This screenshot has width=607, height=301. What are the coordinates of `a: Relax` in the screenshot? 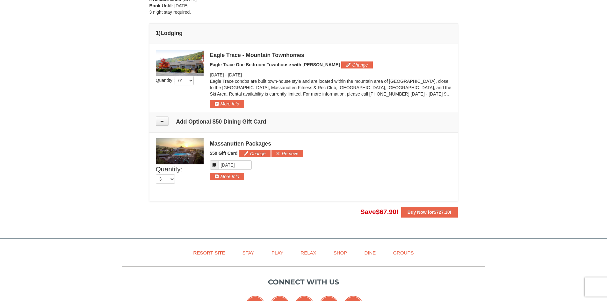 It's located at (308, 253).